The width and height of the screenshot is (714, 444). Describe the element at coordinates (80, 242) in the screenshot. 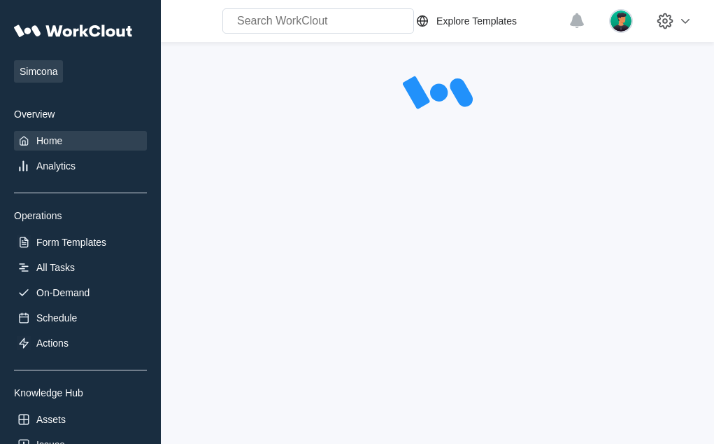

I see `a: Form Templates` at that location.